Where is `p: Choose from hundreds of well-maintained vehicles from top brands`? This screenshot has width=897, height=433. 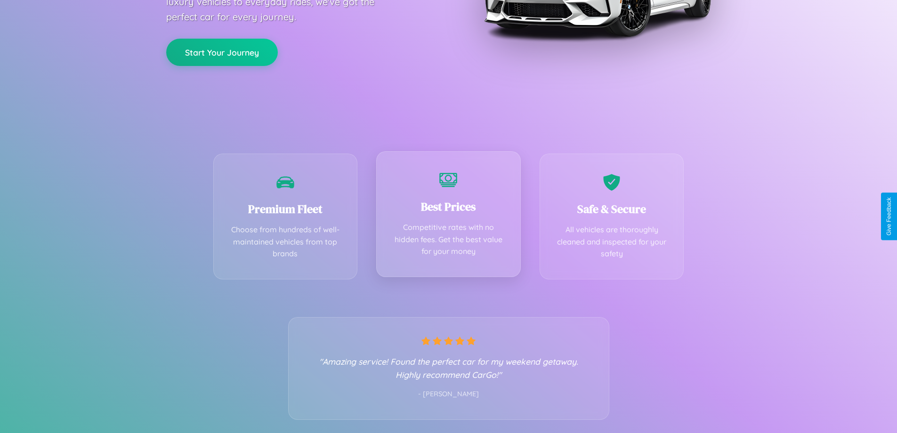
p: Choose from hundreds of well-maintained vehicles from top brands is located at coordinates (285, 242).